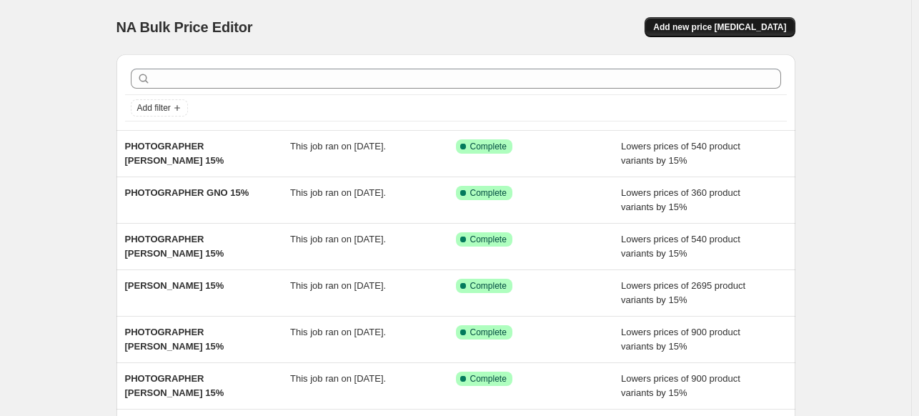  What do you see at coordinates (681, 199) in the screenshot?
I see `span: Lowers prices of 360 product variants by 15%` at bounding box center [681, 199].